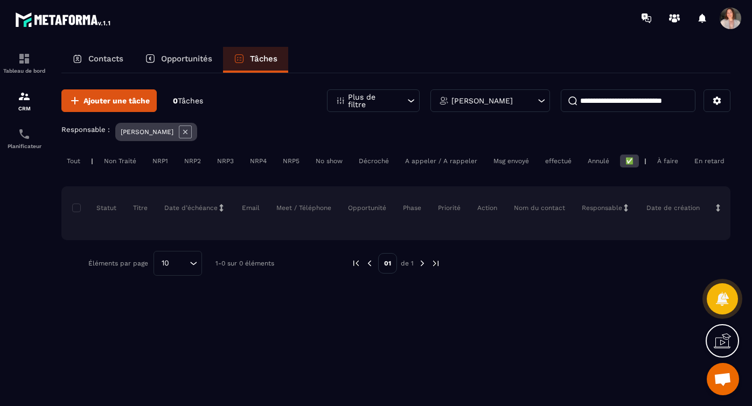 The width and height of the screenshot is (752, 406). What do you see at coordinates (24, 63) in the screenshot?
I see `a: formationformationTableau de bord` at bounding box center [24, 63].